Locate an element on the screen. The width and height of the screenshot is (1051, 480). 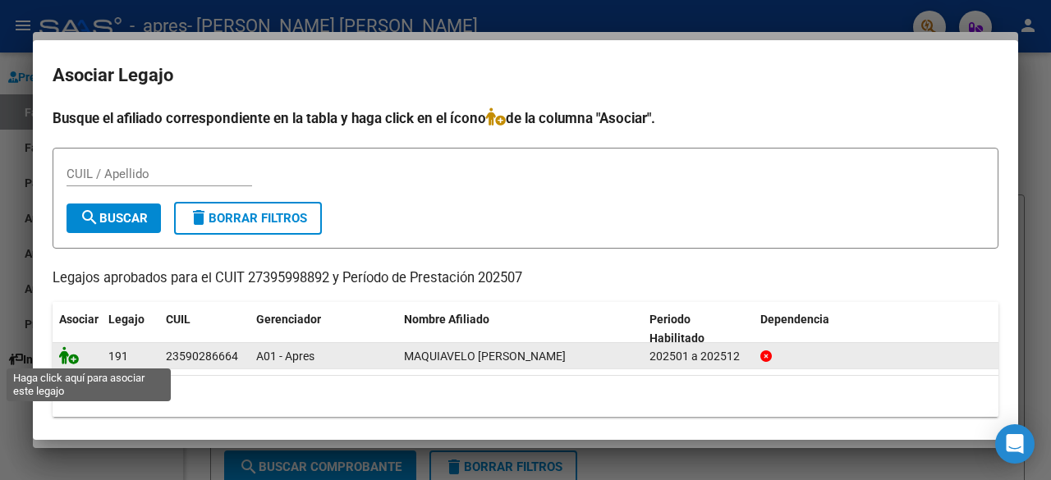
div: 1 registros is located at coordinates (526, 397).